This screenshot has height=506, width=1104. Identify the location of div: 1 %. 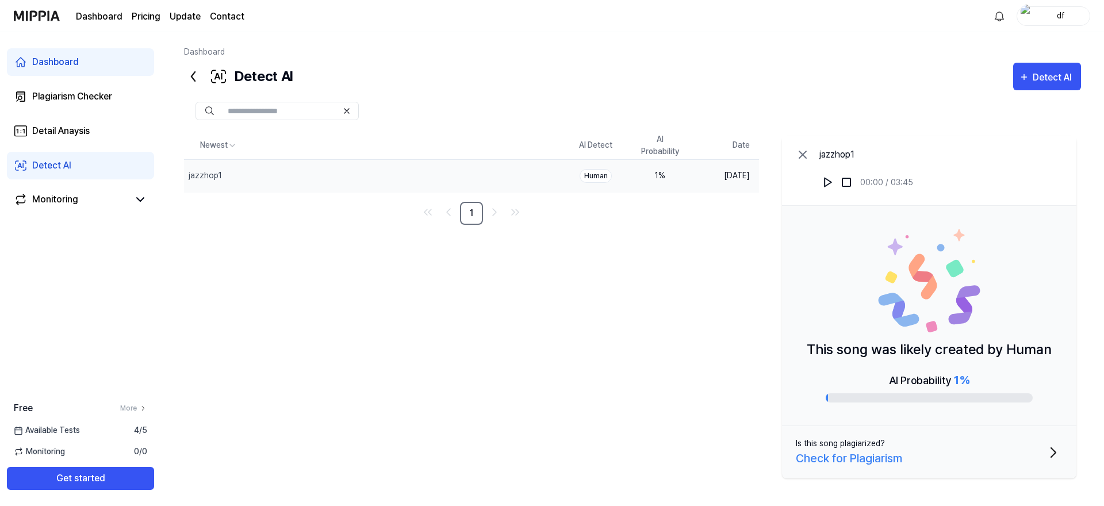
(660, 175).